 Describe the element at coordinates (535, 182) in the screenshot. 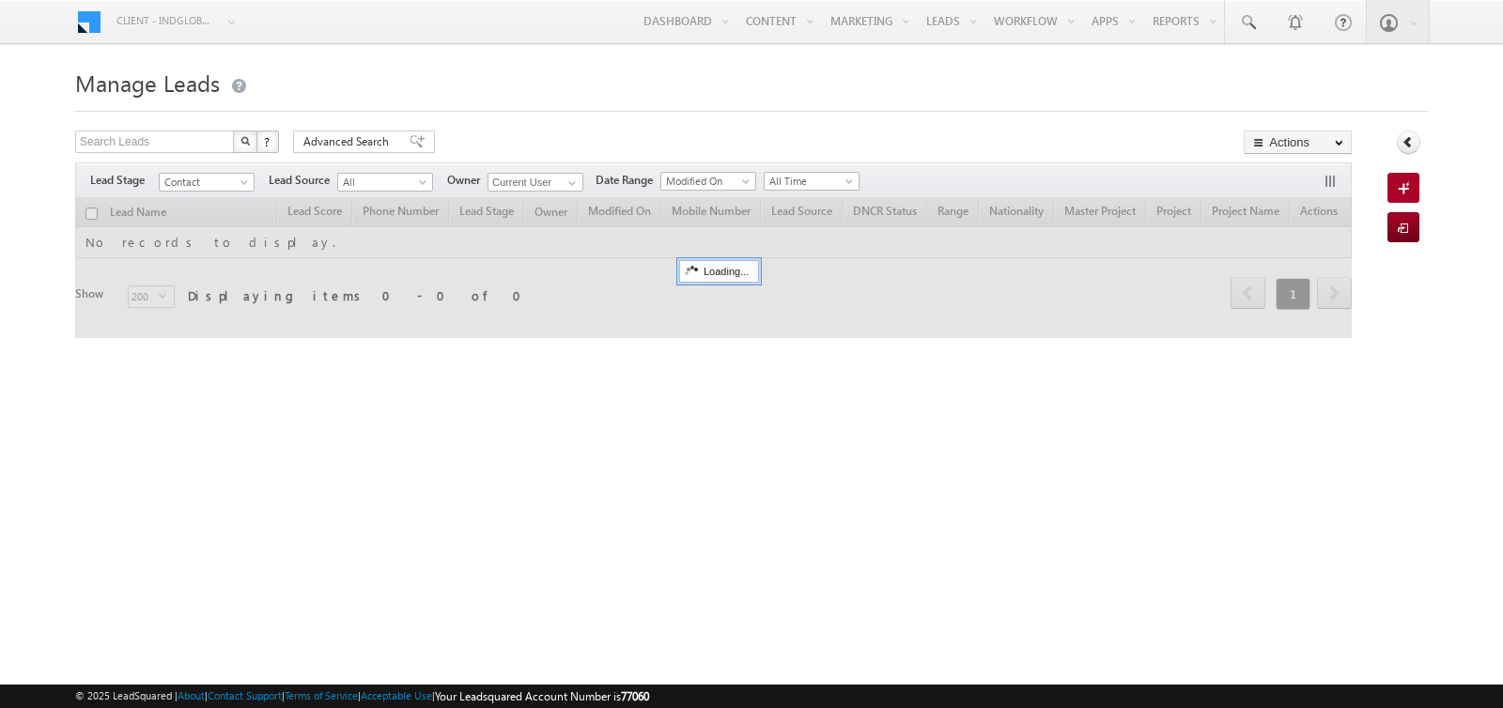

I see `input: Type to Search` at that location.